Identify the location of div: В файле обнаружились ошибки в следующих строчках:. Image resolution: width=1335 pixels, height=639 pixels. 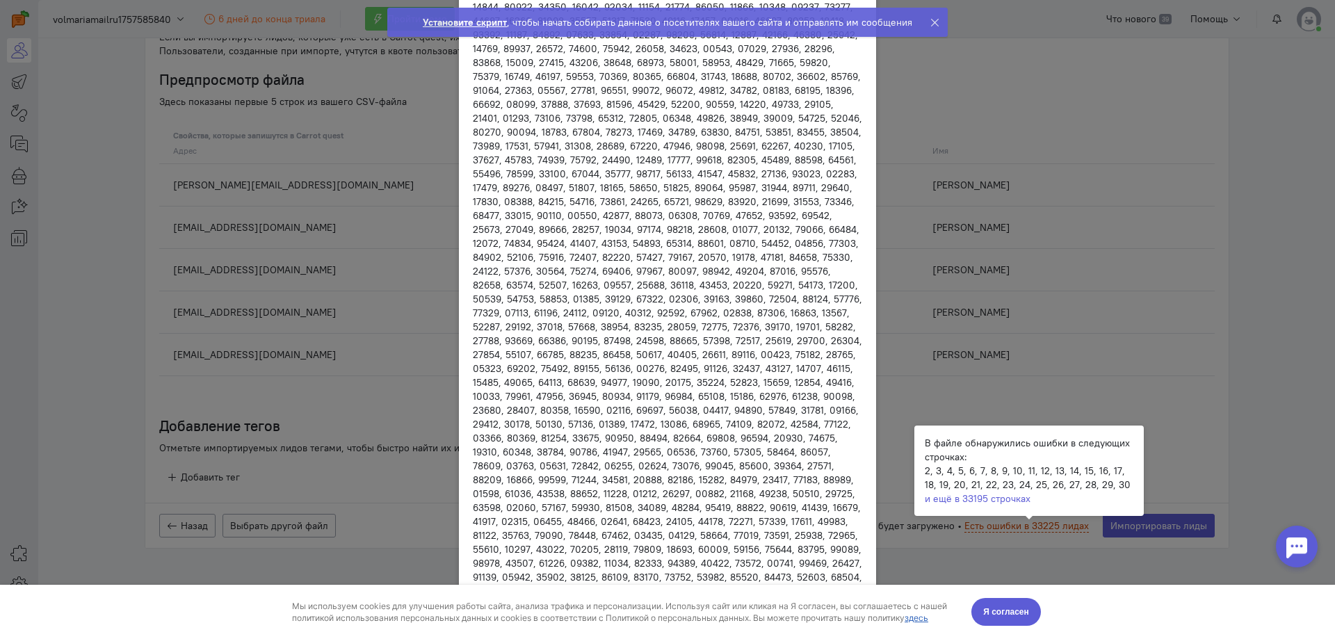
(1029, 450).